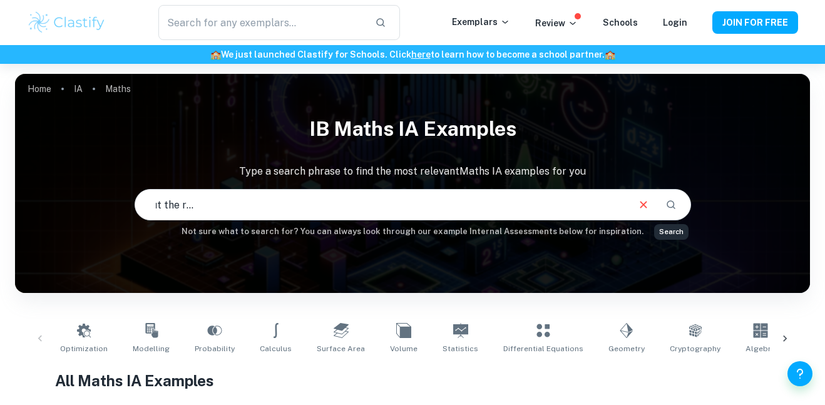 This screenshot has width=825, height=405. I want to click on a: IA, so click(78, 89).